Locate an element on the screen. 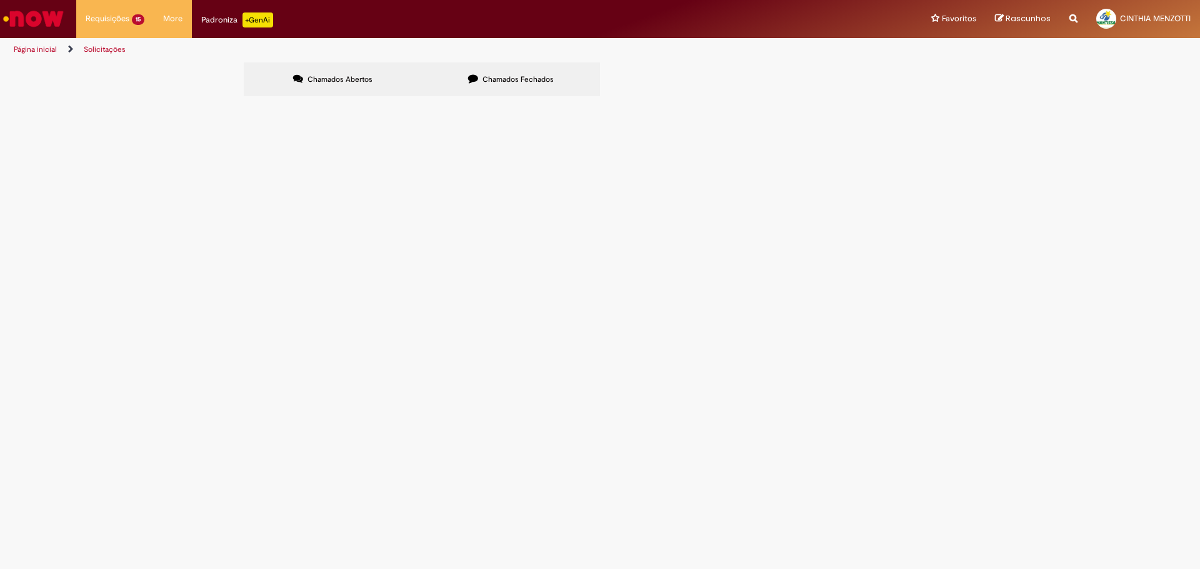  span: Rascunhos is located at coordinates (1028, 18).